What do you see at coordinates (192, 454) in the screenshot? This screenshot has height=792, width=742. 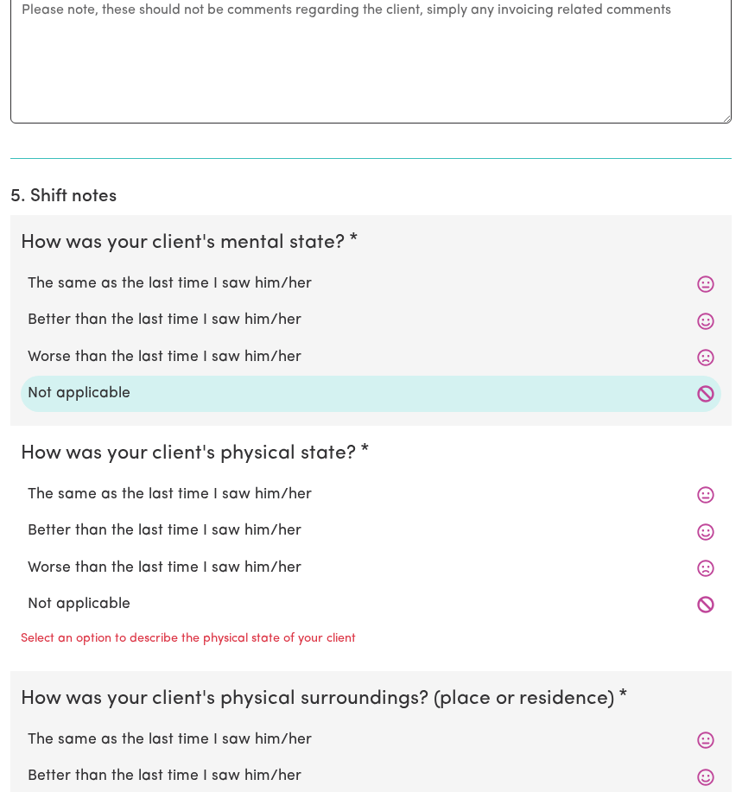 I see `legend: How was your client's physical state?` at bounding box center [192, 454].